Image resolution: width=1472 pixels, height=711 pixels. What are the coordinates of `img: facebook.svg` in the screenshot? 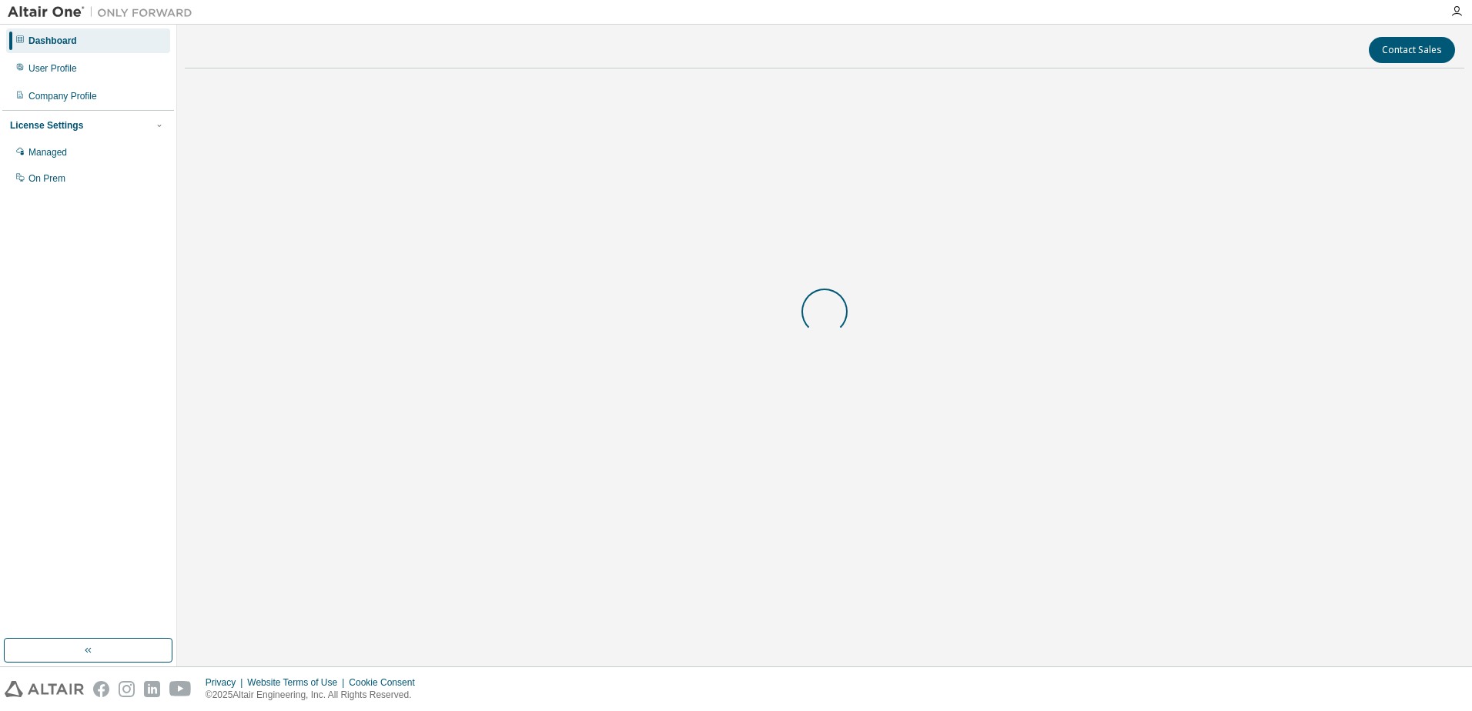 It's located at (101, 689).